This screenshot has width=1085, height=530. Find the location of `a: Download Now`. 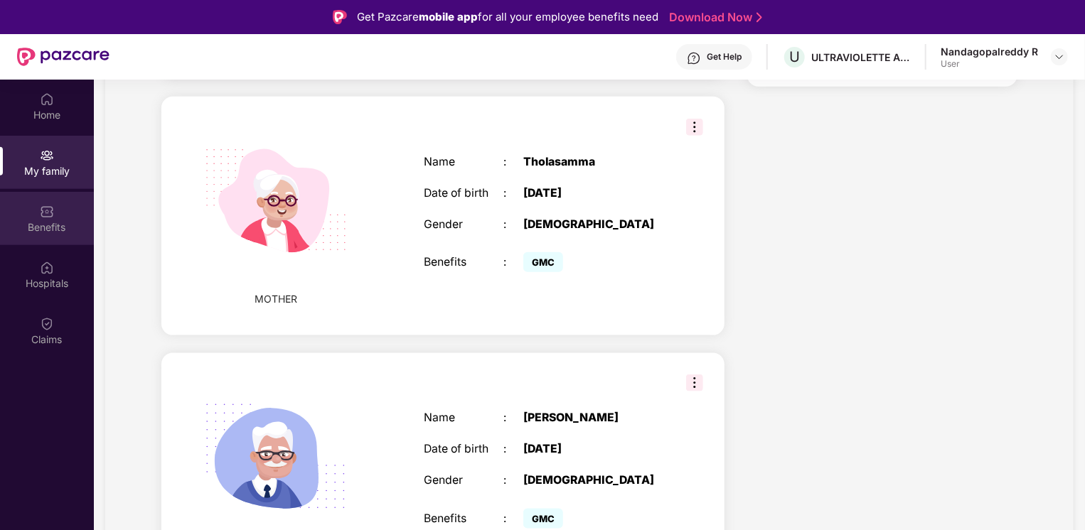

a: Download Now is located at coordinates (713, 17).